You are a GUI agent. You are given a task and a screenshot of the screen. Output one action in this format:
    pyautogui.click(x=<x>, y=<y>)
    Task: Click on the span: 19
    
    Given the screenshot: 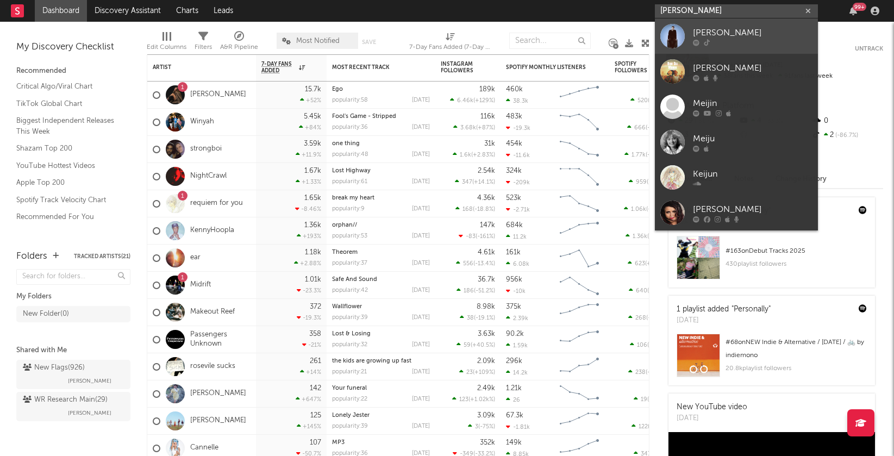 What is the action you would take?
    pyautogui.click(x=644, y=399)
    